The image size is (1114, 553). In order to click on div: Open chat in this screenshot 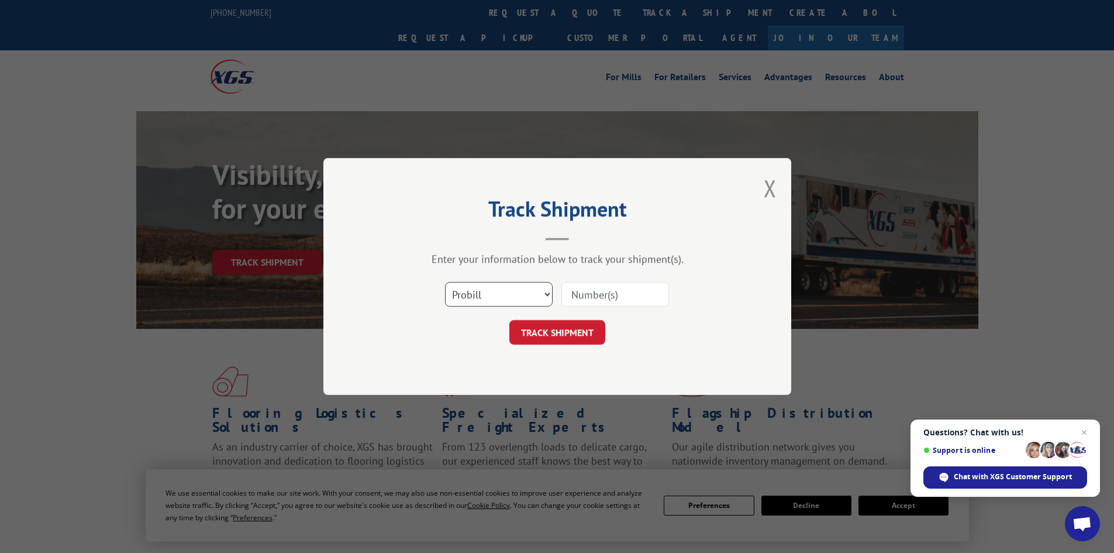, I will do `click(1083, 524)`.